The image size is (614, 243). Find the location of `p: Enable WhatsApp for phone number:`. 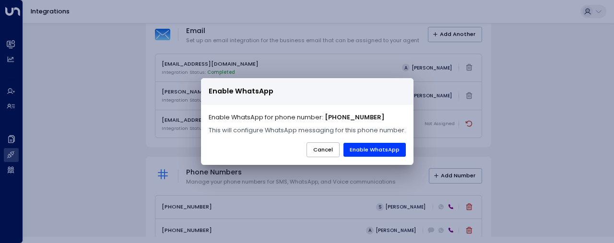

p: Enable WhatsApp for phone number: is located at coordinates (307, 117).